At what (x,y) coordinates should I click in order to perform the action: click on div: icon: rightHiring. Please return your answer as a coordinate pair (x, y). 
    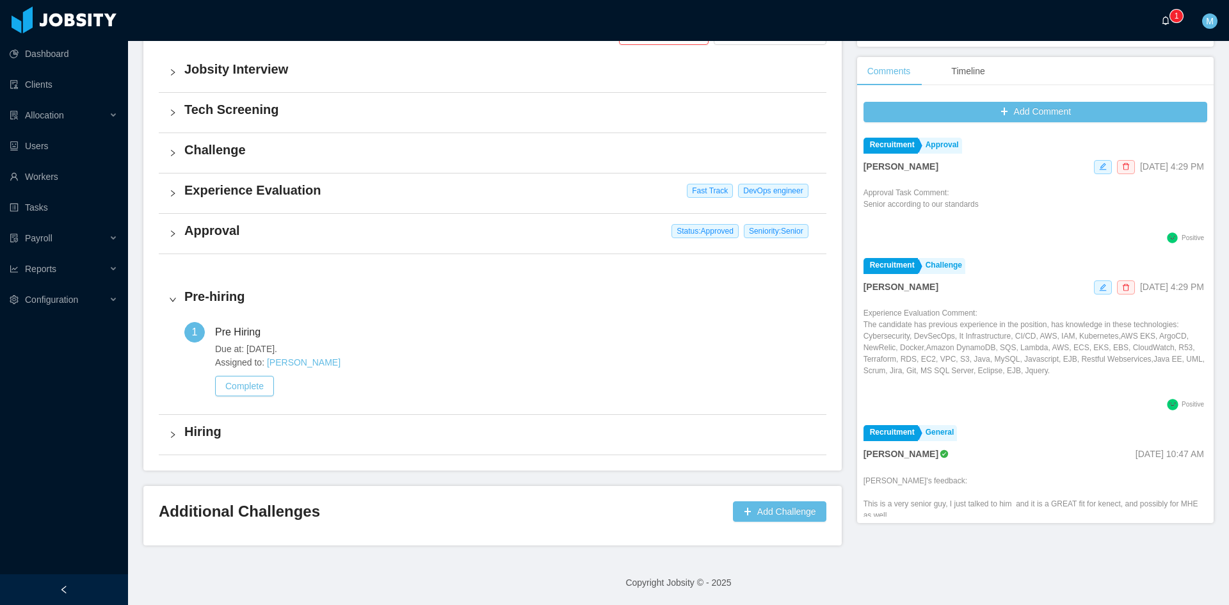
    Looking at the image, I should click on (492, 435).